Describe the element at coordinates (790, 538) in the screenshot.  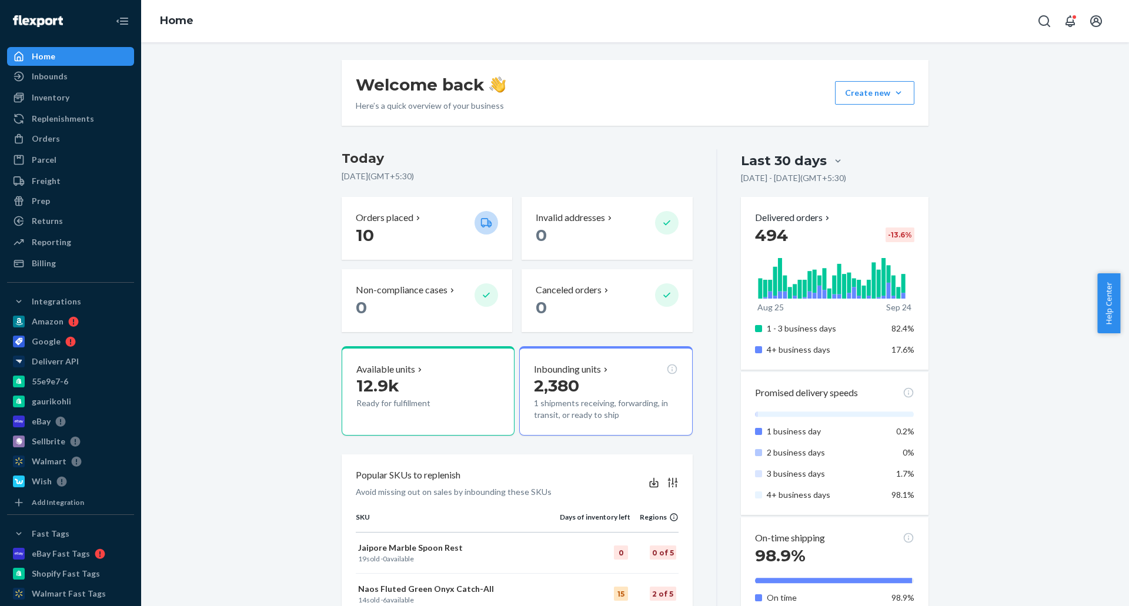
I see `p: On-time shipping` at that location.